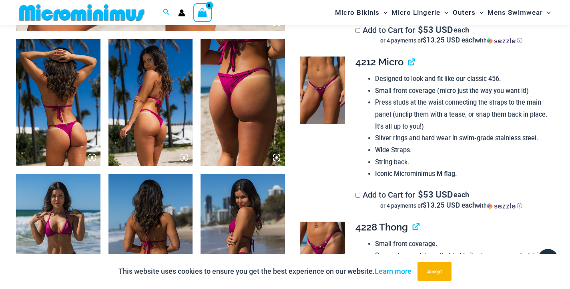 This screenshot has height=289, width=570. Describe the element at coordinates (203, 12) in the screenshot. I see `a: View Shopping Cart, empty` at that location.